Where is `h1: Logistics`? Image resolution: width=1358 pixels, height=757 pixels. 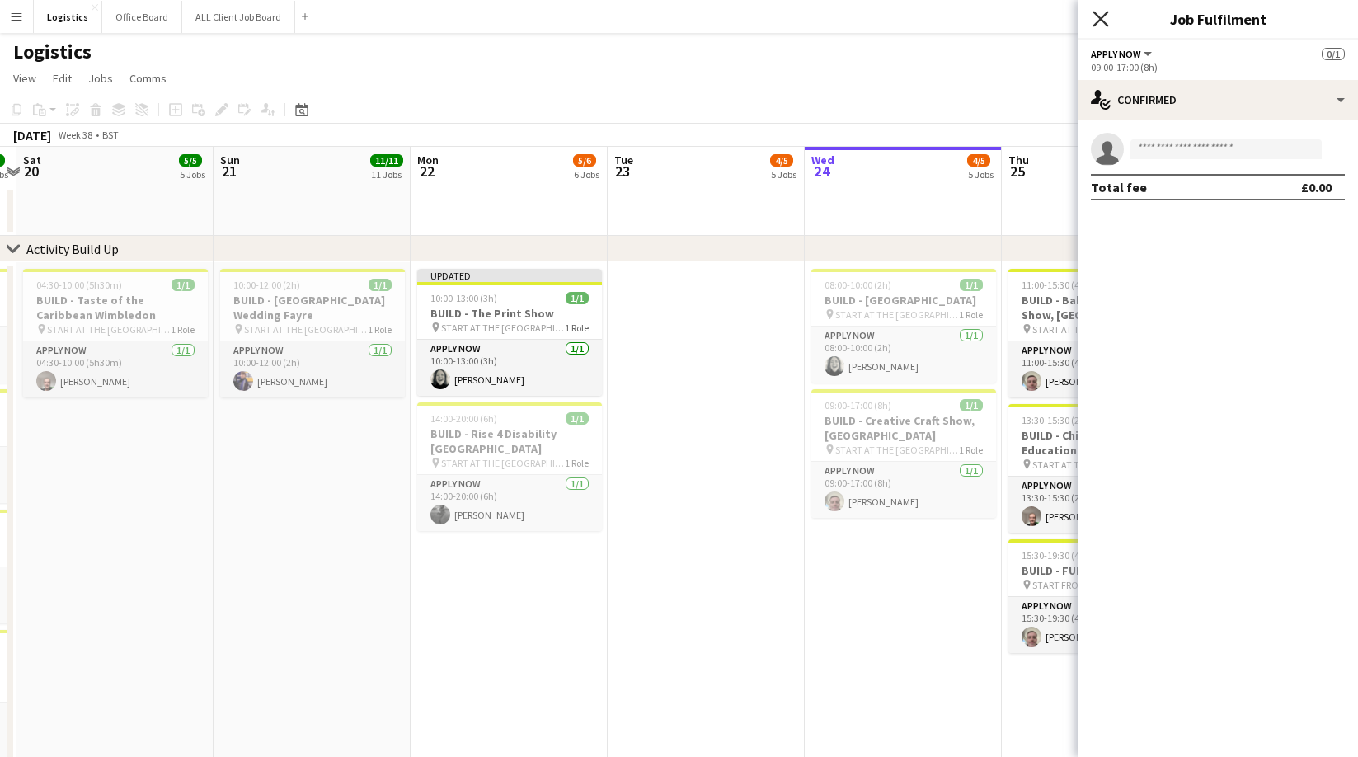
h1: Logistics is located at coordinates (52, 52).